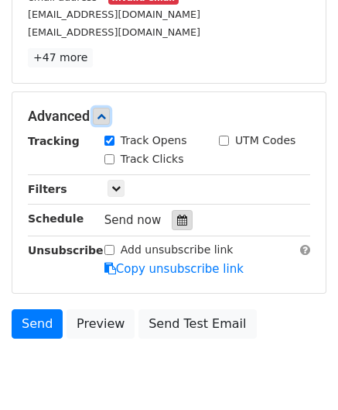 The image size is (338, 410). What do you see at coordinates (154, 140) in the screenshot?
I see `label: Track Opens` at bounding box center [154, 140].